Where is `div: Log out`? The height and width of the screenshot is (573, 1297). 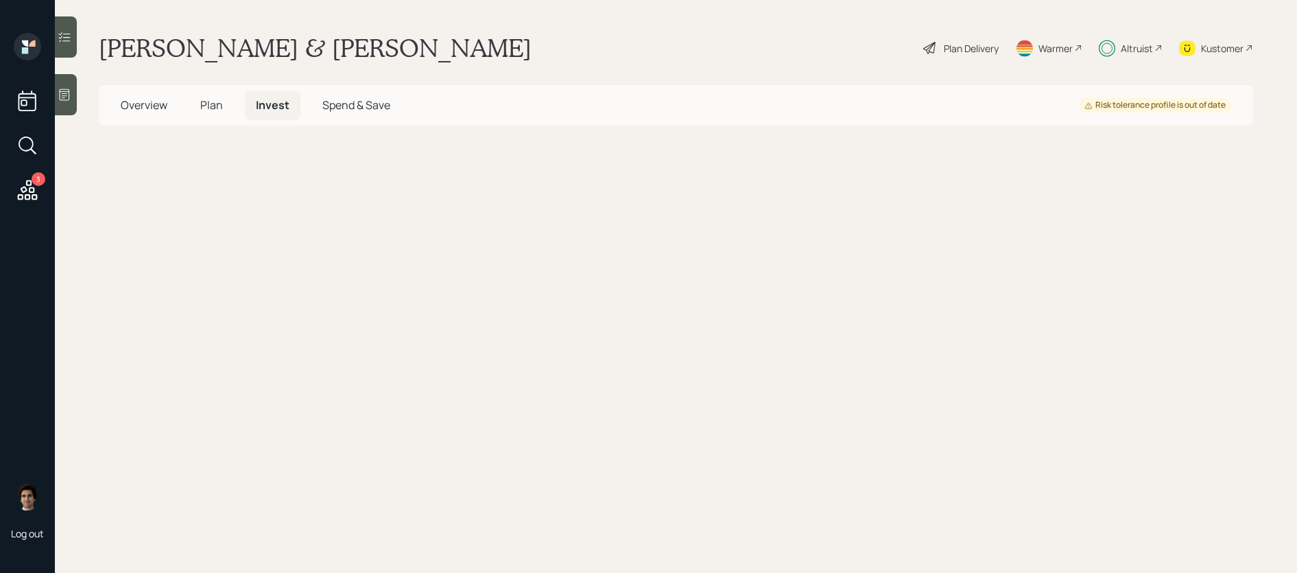 div: Log out is located at coordinates (27, 533).